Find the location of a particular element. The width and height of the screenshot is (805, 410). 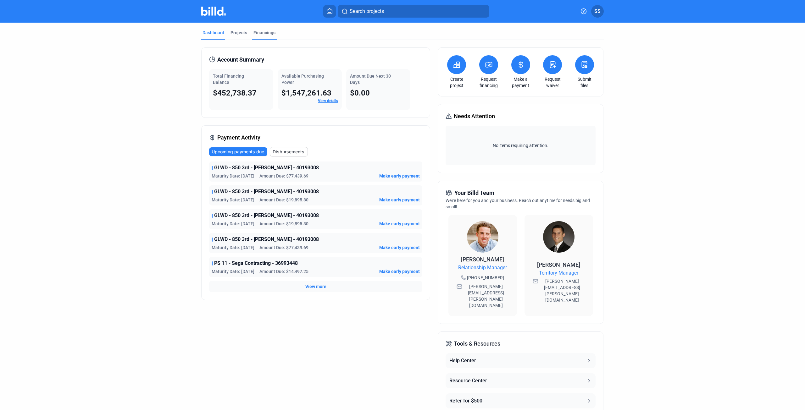

a: Request financing is located at coordinates (488, 82).